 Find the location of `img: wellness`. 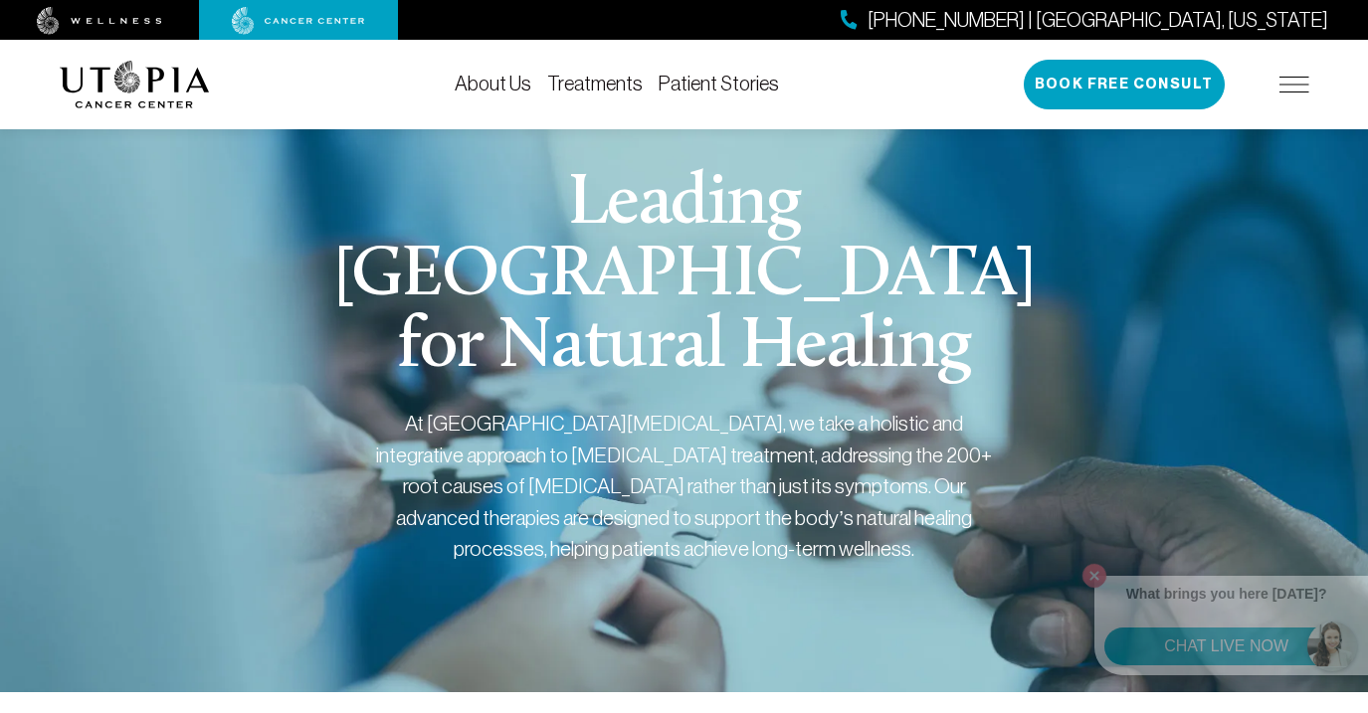

img: wellness is located at coordinates (100, 21).